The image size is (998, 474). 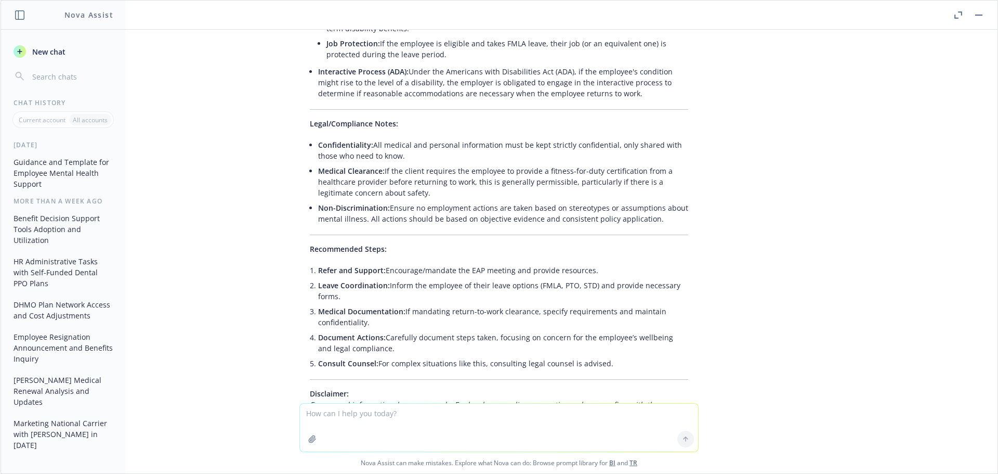 What do you see at coordinates (362, 311) in the screenshot?
I see `span: Medical Documentation:` at bounding box center [362, 311].